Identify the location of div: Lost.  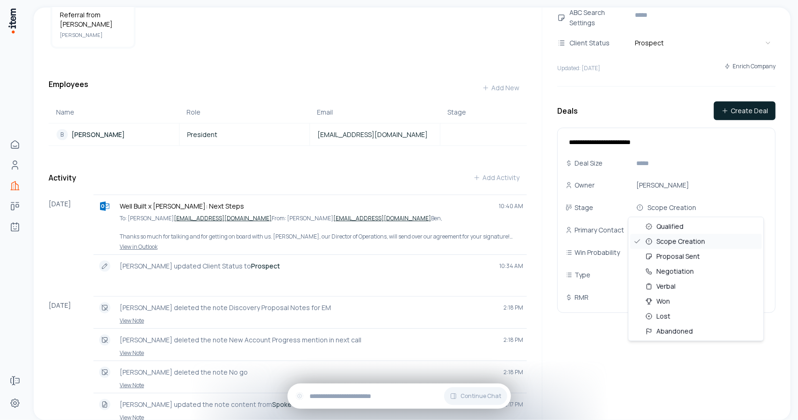
(657, 316).